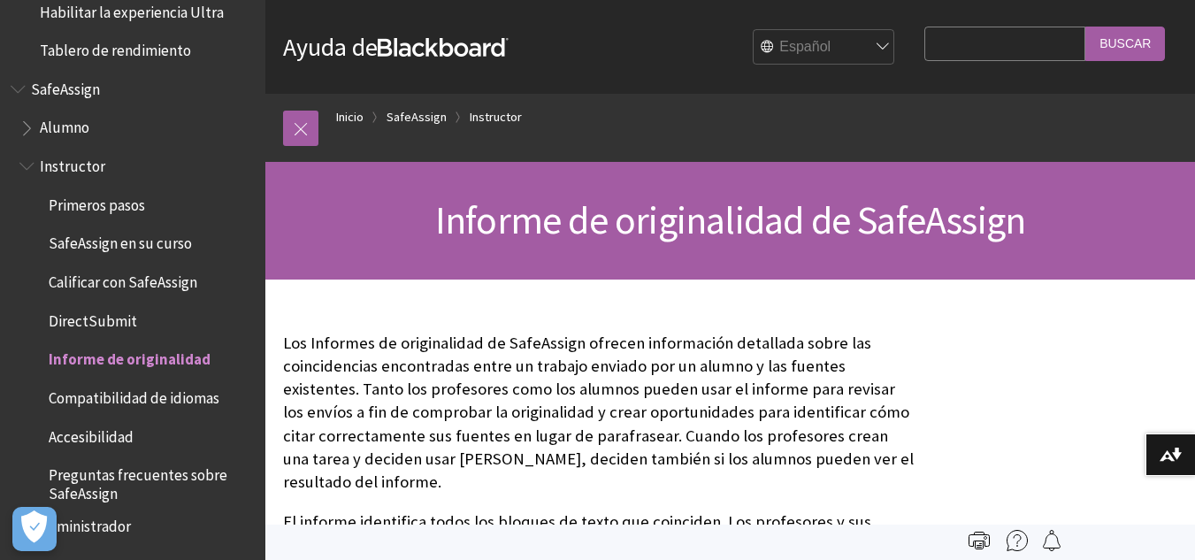 The image size is (1195, 560). Describe the element at coordinates (85, 523) in the screenshot. I see `span: Administrador` at that location.